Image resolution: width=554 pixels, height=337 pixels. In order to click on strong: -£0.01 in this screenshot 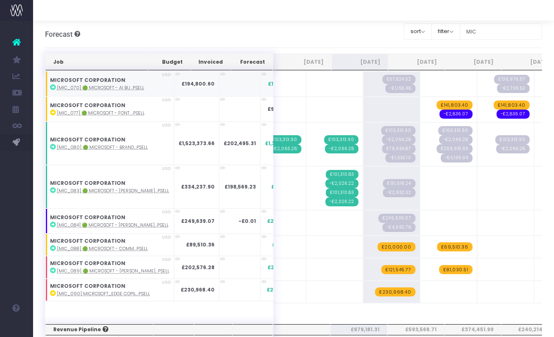, I will do `click(247, 221)`.